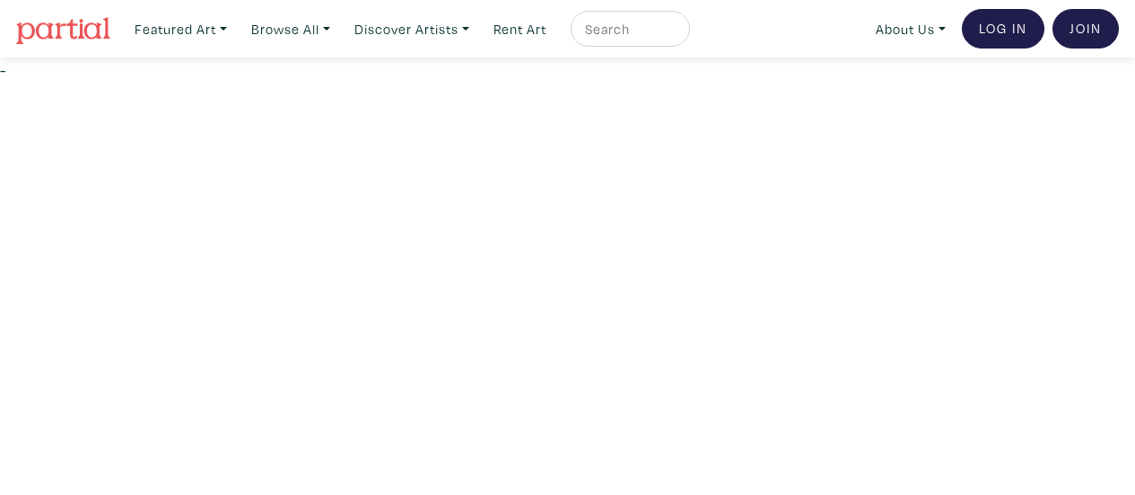 Image resolution: width=1135 pixels, height=495 pixels. Describe the element at coordinates (1086, 29) in the screenshot. I see `a: Join` at that location.